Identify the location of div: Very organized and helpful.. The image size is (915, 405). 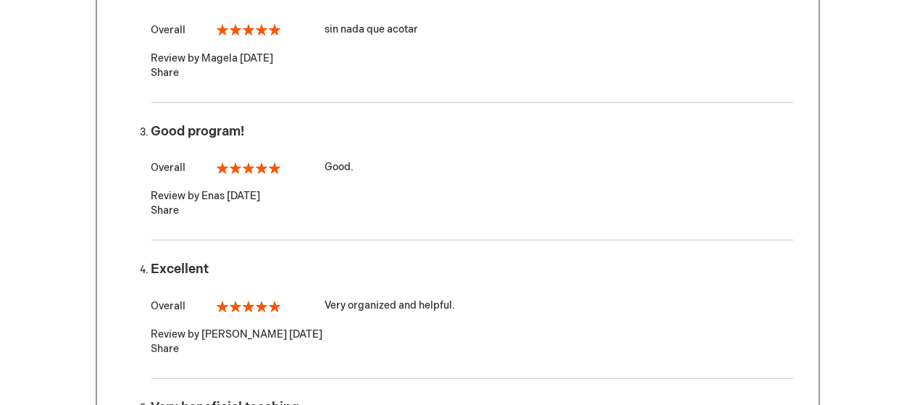
(472, 306).